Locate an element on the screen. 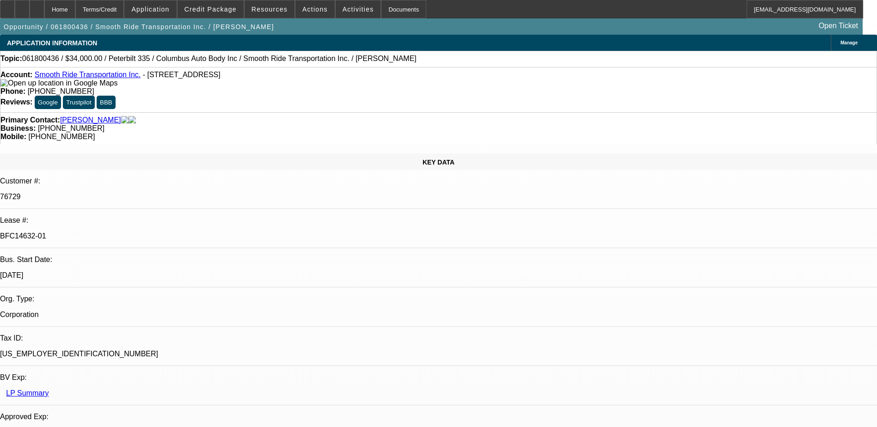  strong: Primary Contact: is located at coordinates (30, 120).